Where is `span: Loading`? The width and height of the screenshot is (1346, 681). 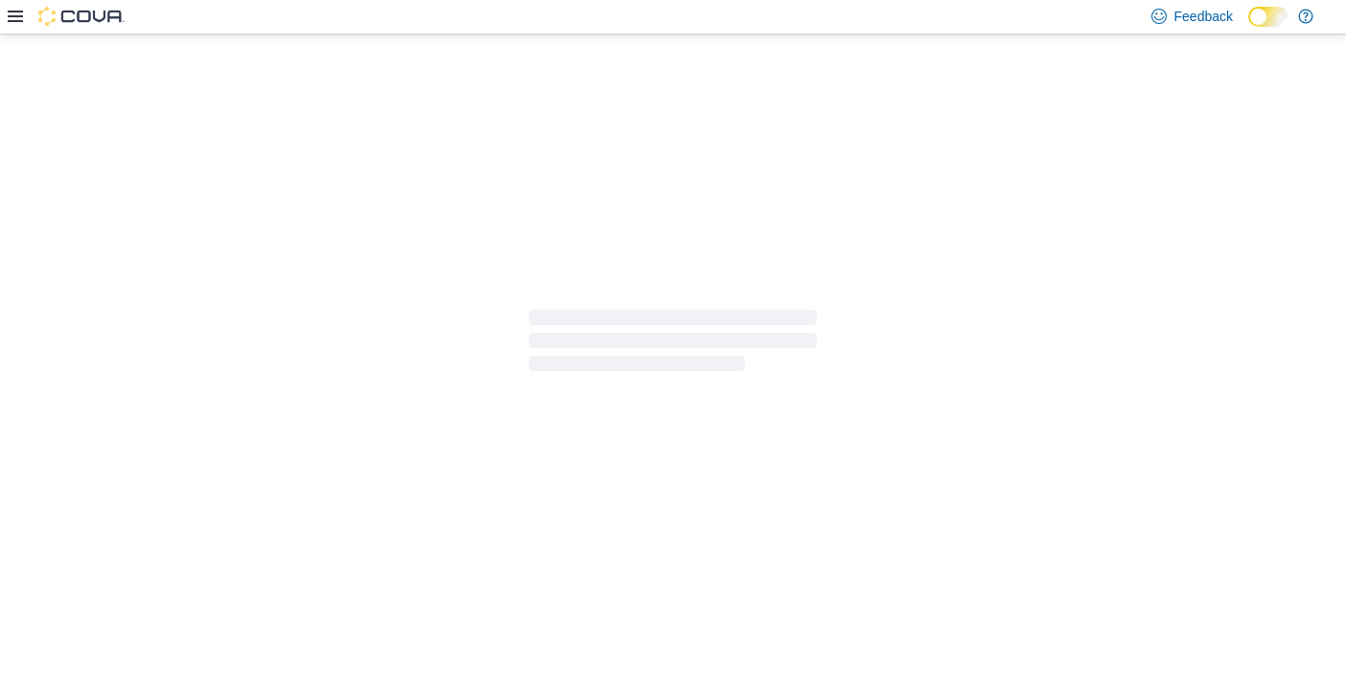 span: Loading is located at coordinates (673, 344).